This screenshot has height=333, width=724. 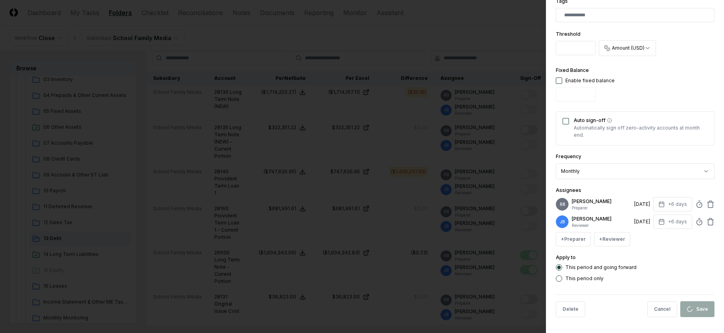 I want to click on p: Automatically sign off zero-activity accounts at month end., so click(x=641, y=132).